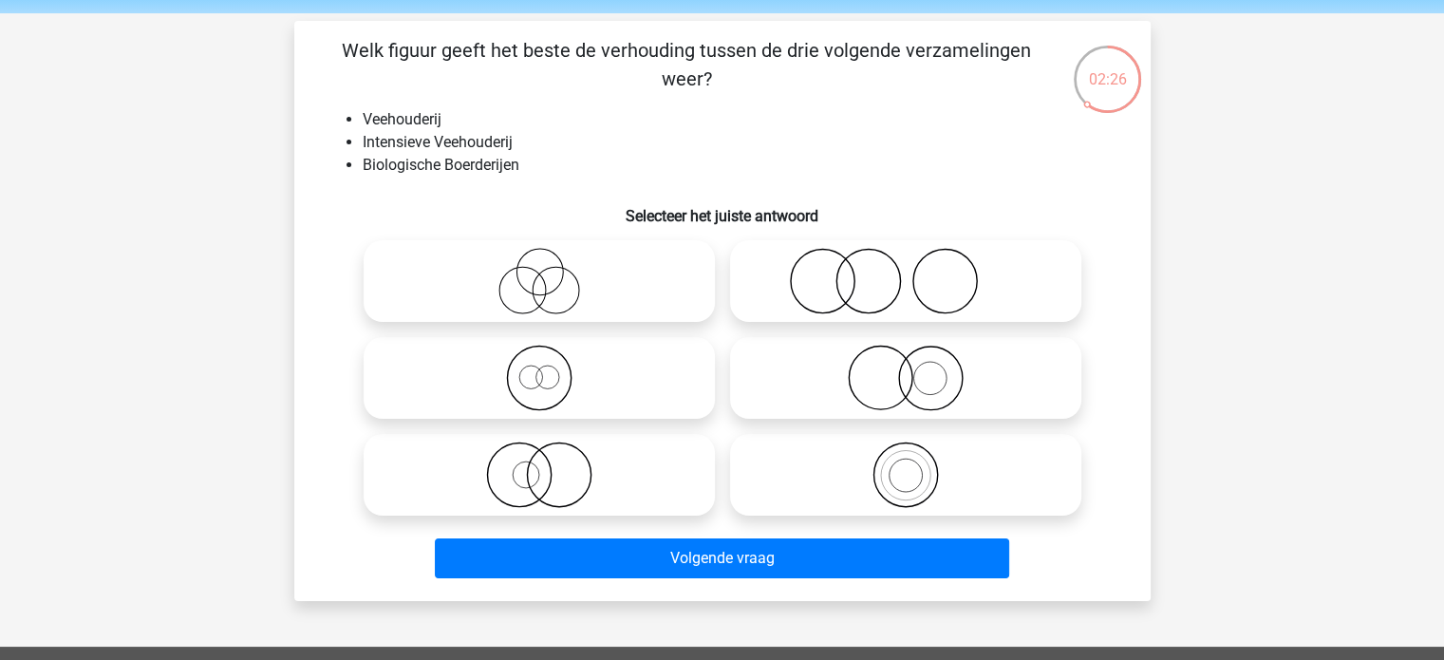 The height and width of the screenshot is (660, 1444). What do you see at coordinates (742, 120) in the screenshot?
I see `li: Veehouderij` at bounding box center [742, 120].